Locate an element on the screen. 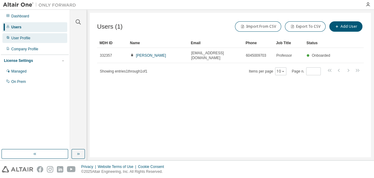 The width and height of the screenshot is (374, 178). span: 6045009703 is located at coordinates (256, 55).